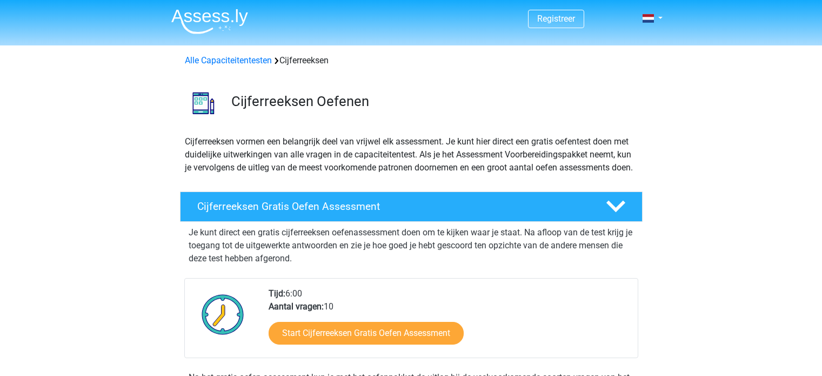 This screenshot has height=376, width=822. What do you see at coordinates (203, 103) in the screenshot?
I see `img: cijferreeksen` at bounding box center [203, 103].